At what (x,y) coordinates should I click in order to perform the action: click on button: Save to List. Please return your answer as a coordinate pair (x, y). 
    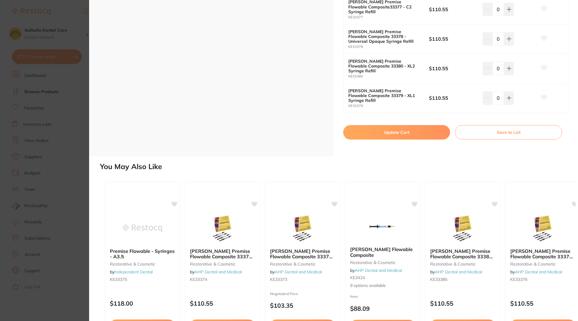
    Looking at the image, I should click on (509, 132).